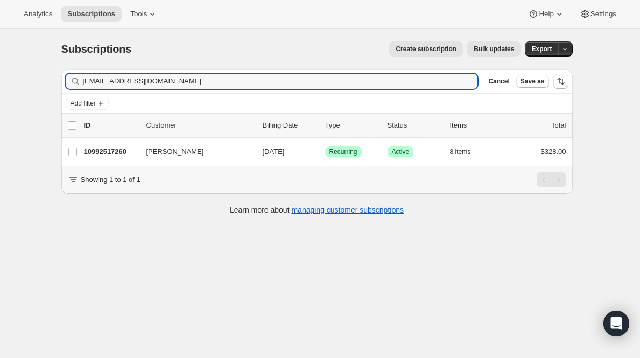  I want to click on p: Billing Date, so click(289, 125).